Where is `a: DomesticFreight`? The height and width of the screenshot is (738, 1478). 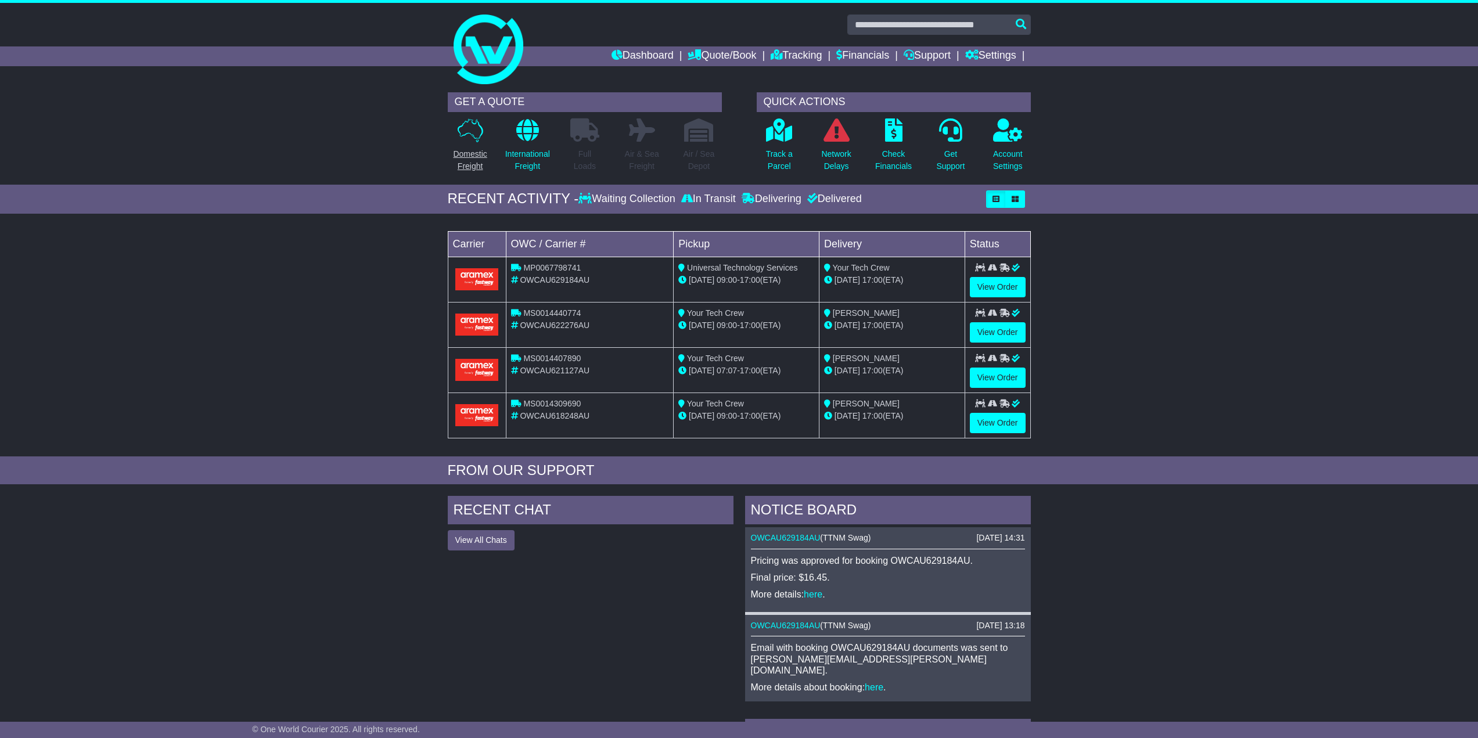
a: DomesticFreight is located at coordinates (470, 148).